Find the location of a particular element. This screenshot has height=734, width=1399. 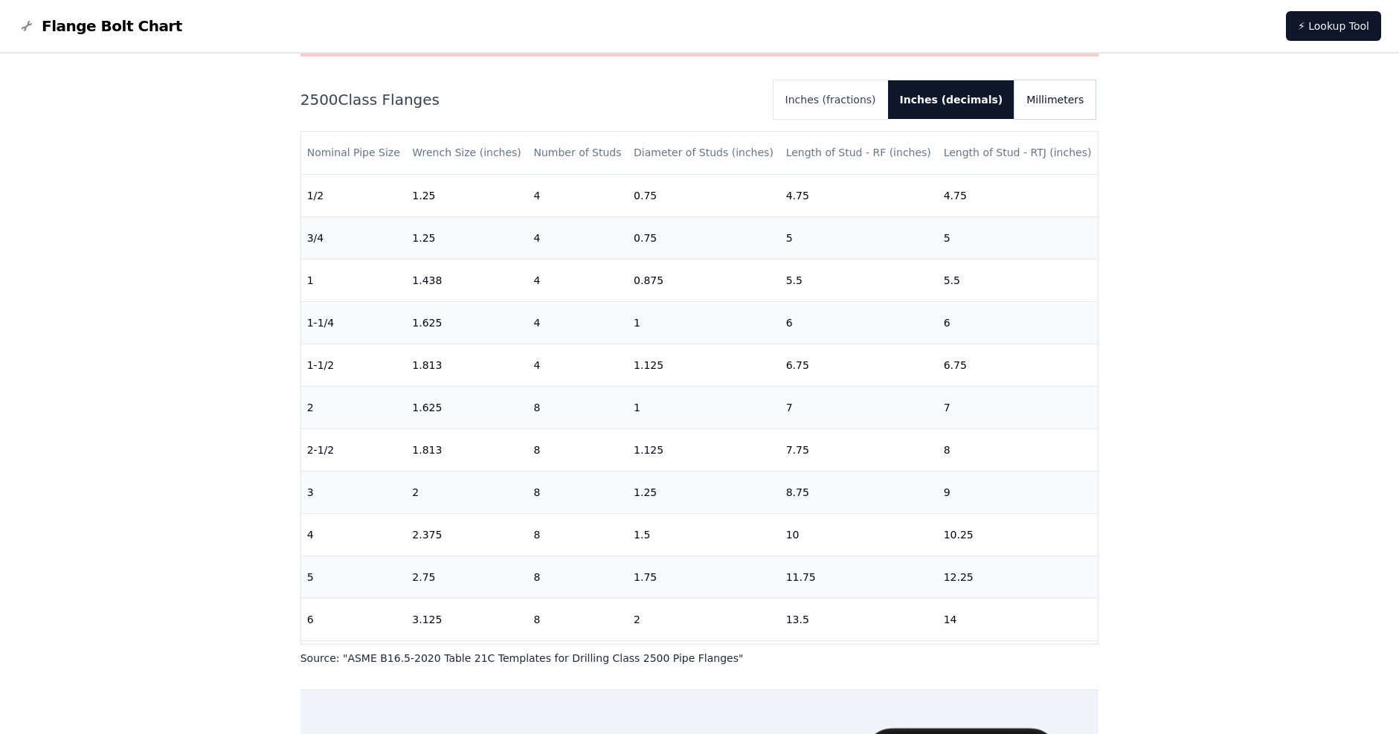

td: 1.75 is located at coordinates (704, 577).